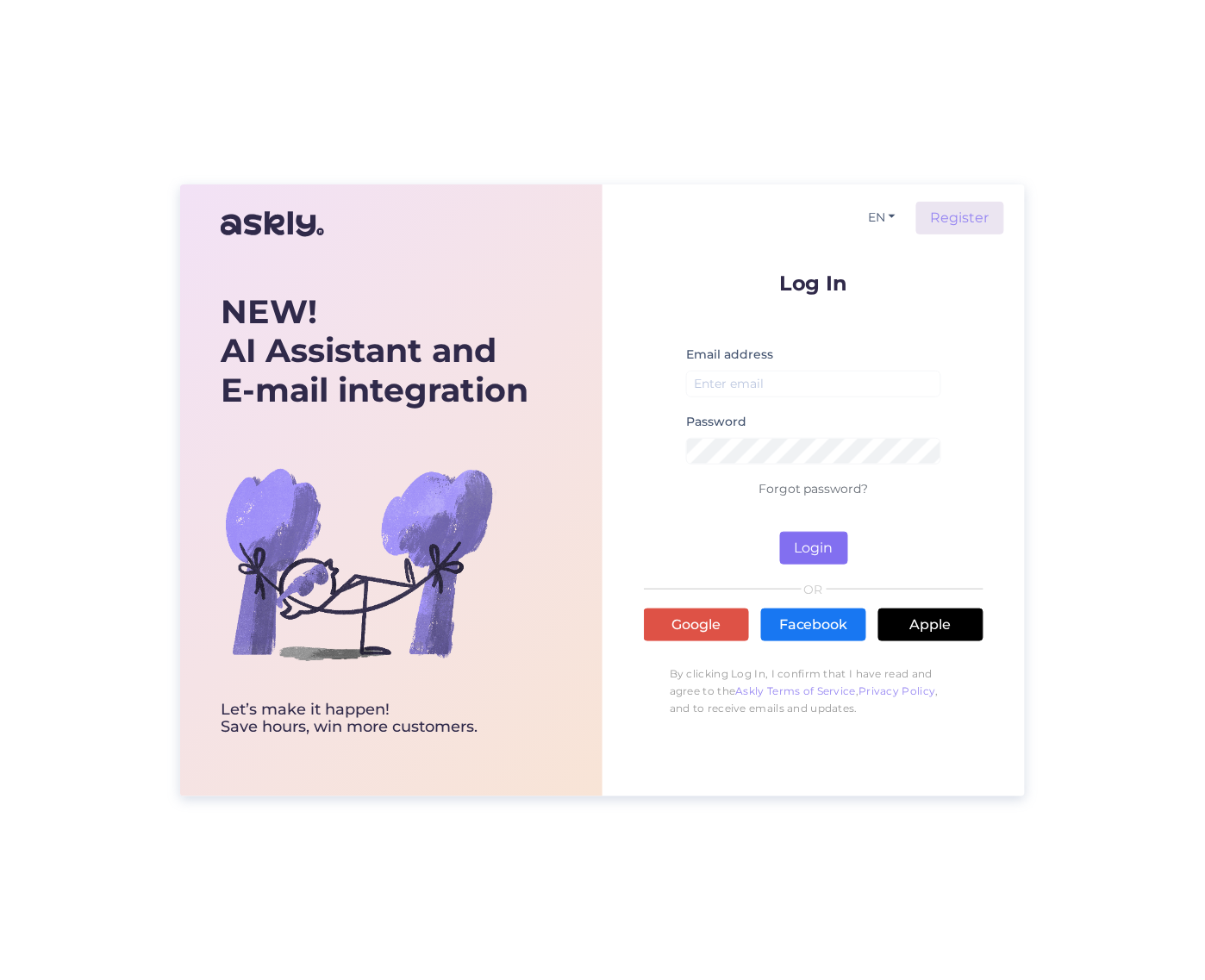 The image size is (1205, 980). What do you see at coordinates (814, 691) in the screenshot?
I see `p: By clicking Log In, I confirm that I have read and agree to the , , and to receive emails and upd...` at bounding box center [814, 691].